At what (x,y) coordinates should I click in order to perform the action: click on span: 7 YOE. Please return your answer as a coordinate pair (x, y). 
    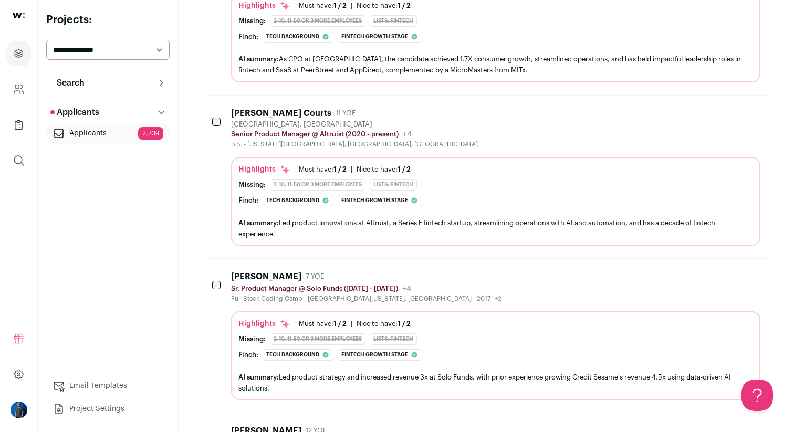
    Looking at the image, I should click on (314, 277).